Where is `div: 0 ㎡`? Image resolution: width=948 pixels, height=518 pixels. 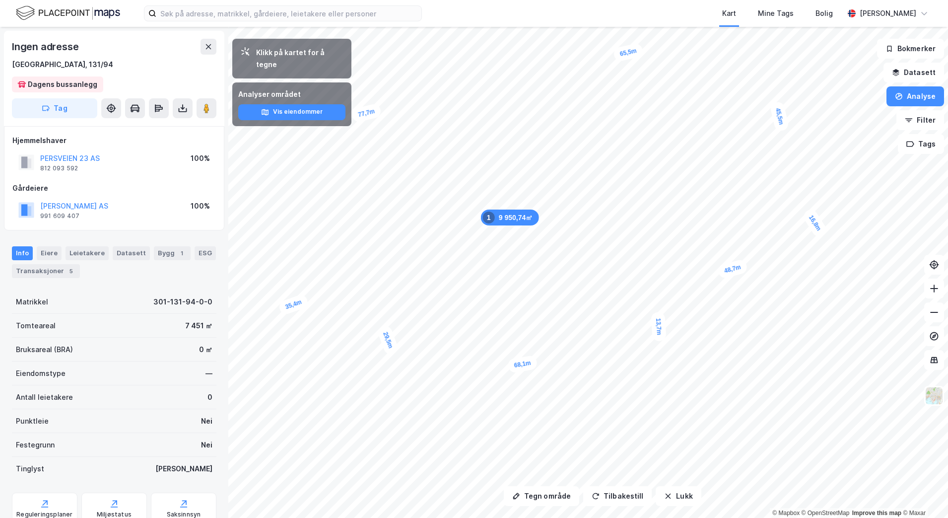 div: 0 ㎡ is located at coordinates (206, 350).